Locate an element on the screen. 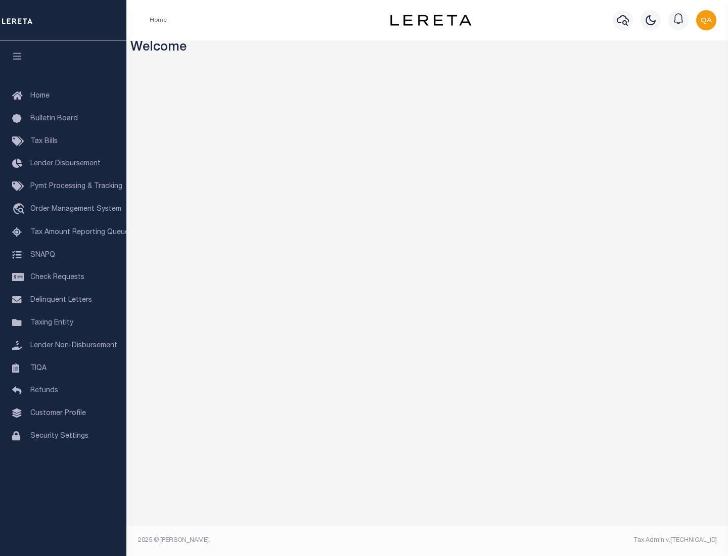  span: Delinquent Letters is located at coordinates (61, 300).